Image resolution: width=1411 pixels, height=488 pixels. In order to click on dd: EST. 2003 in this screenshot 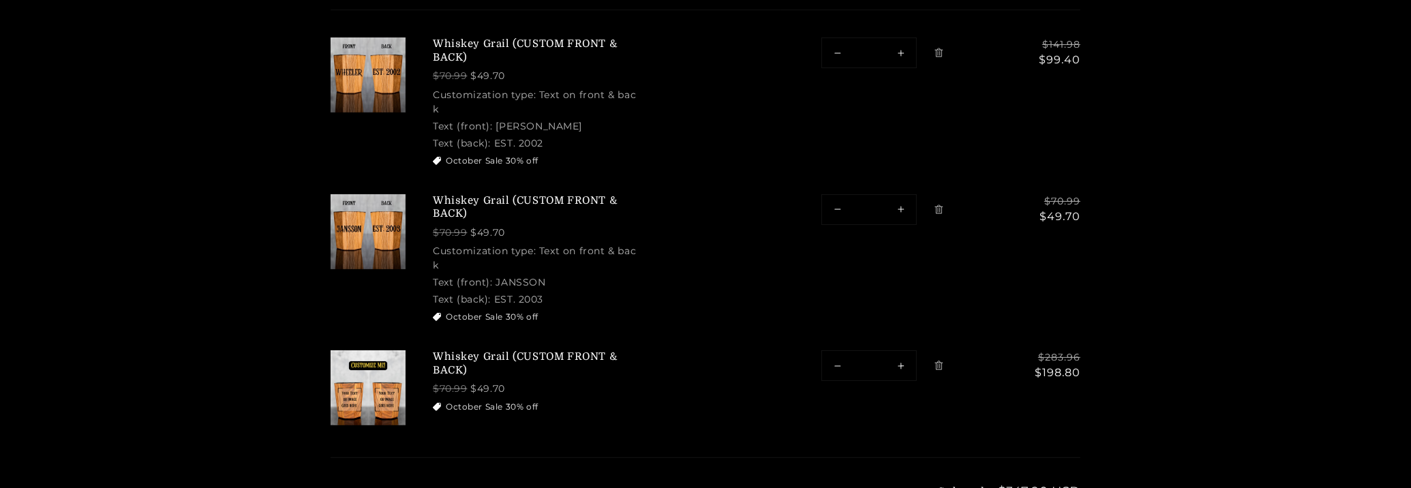, I will do `click(519, 299)`.